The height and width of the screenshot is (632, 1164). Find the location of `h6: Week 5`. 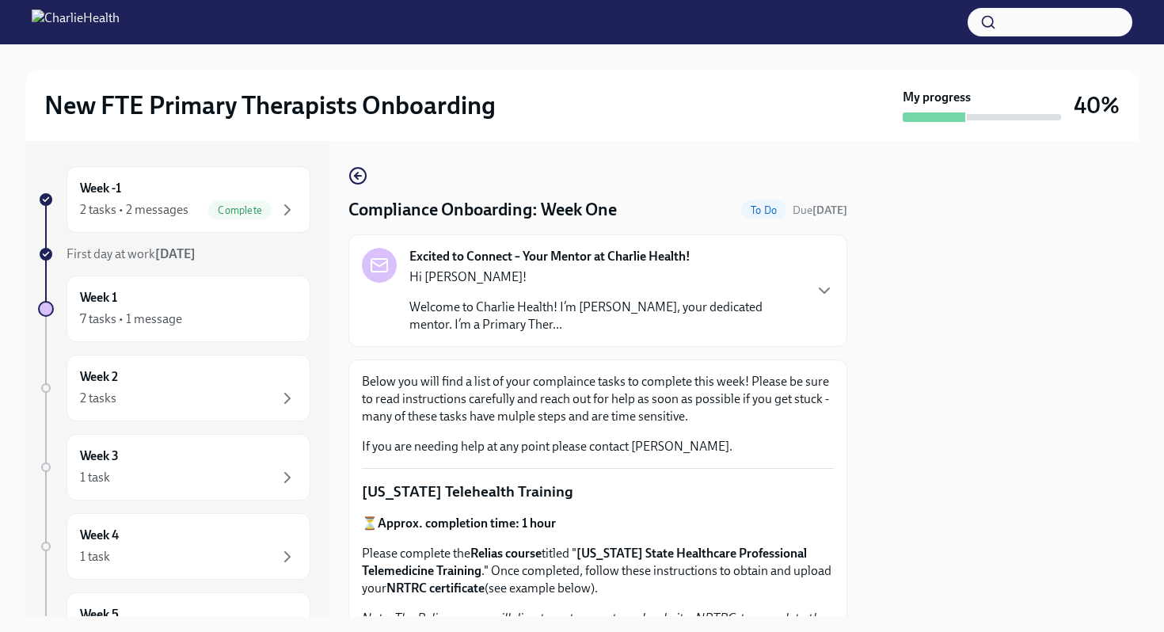

h6: Week 5 is located at coordinates (99, 614).